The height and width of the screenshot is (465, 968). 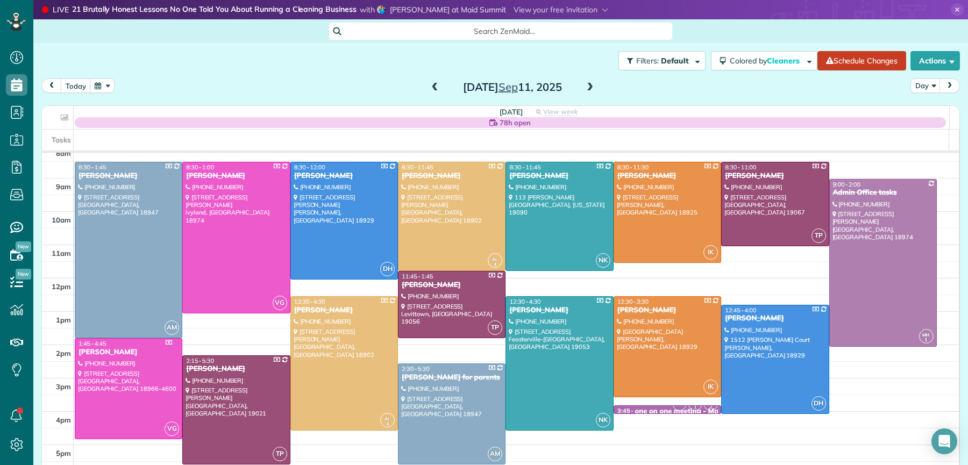 I want to click on span: 8am, so click(x=63, y=153).